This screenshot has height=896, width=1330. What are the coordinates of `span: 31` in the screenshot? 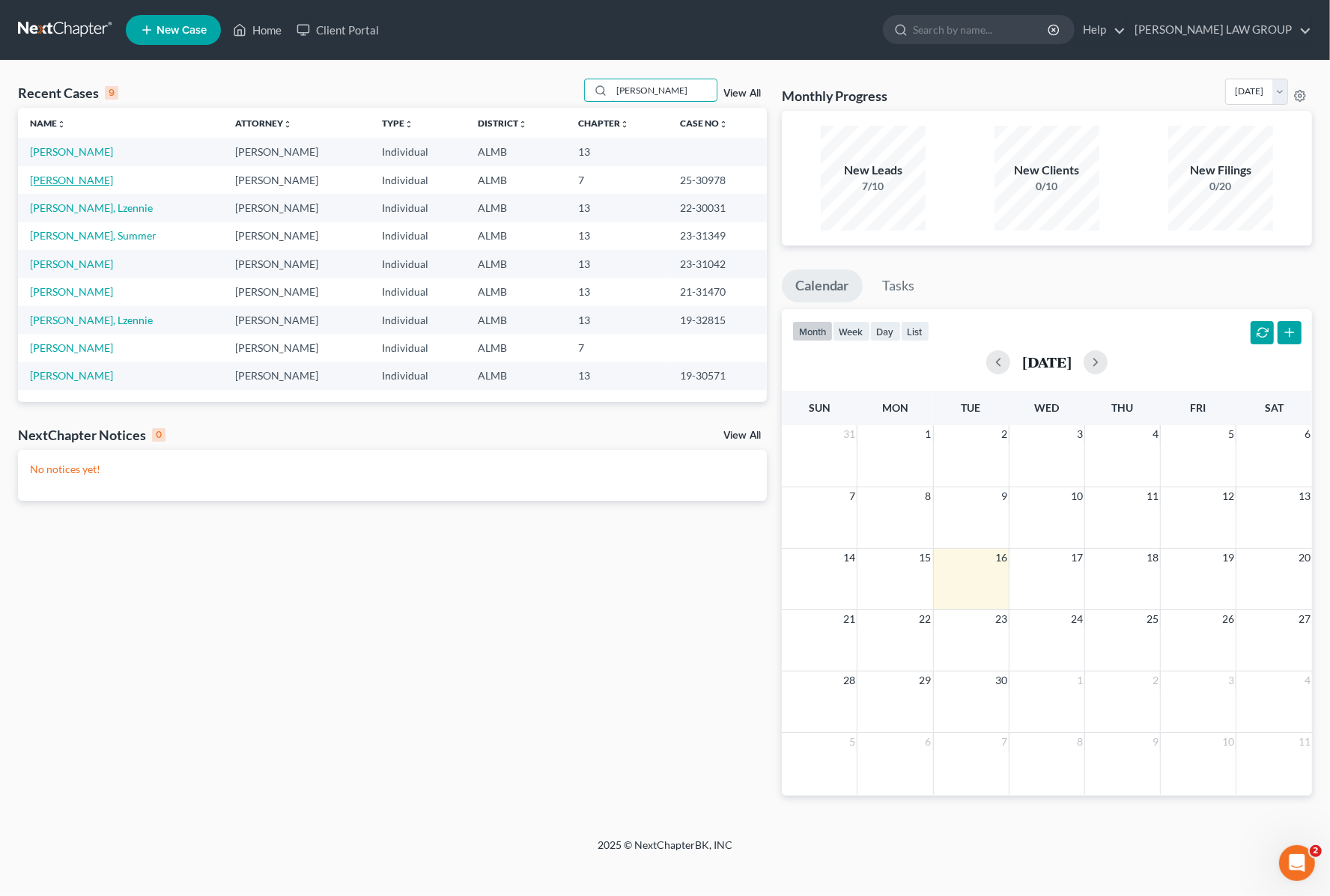 It's located at (849, 434).